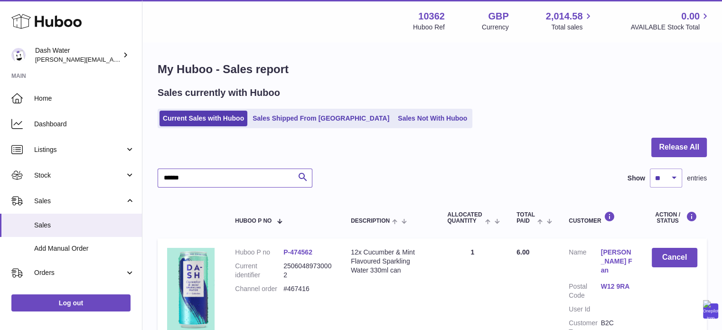 This screenshot has height=330, width=722. What do you see at coordinates (79, 149) in the screenshot?
I see `span: Listings` at bounding box center [79, 149].